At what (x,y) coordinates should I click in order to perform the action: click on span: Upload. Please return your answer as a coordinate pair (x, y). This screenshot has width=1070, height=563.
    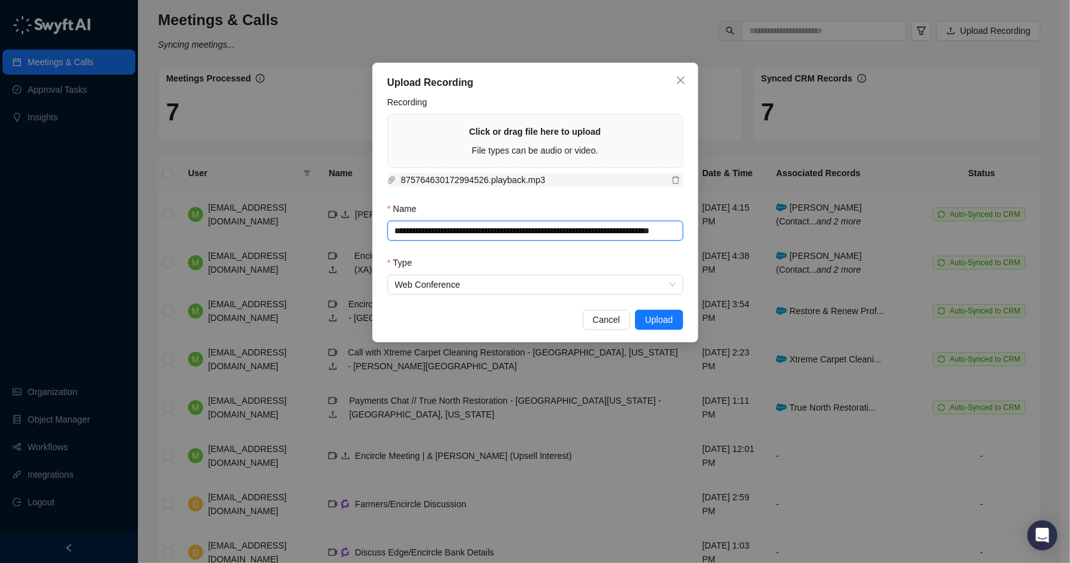
    Looking at the image, I should click on (659, 320).